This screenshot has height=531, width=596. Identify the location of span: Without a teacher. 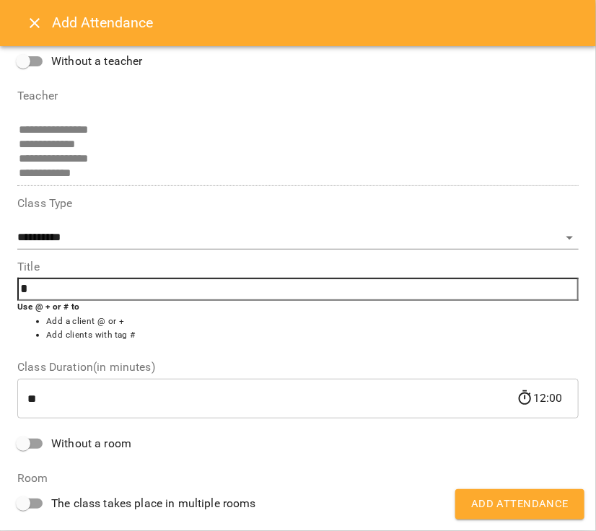
(97, 61).